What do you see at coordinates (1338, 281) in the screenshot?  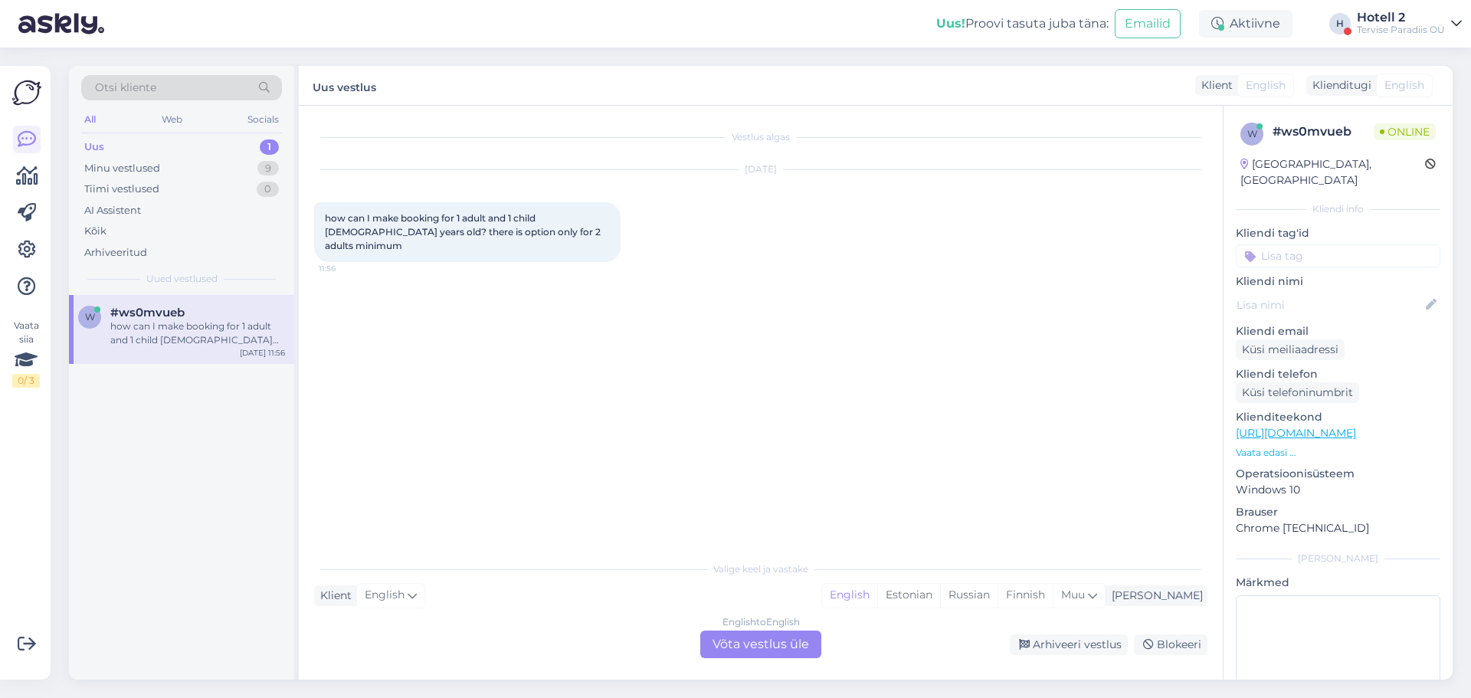 I see `p: Kliendi nimi` at bounding box center [1338, 281].